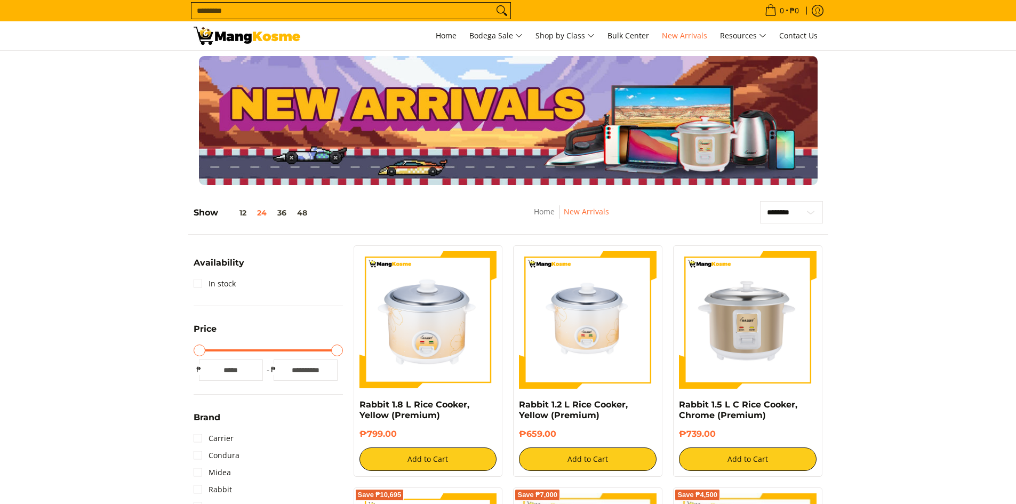  Describe the element at coordinates (798, 35) in the screenshot. I see `span: Contact Us` at that location.